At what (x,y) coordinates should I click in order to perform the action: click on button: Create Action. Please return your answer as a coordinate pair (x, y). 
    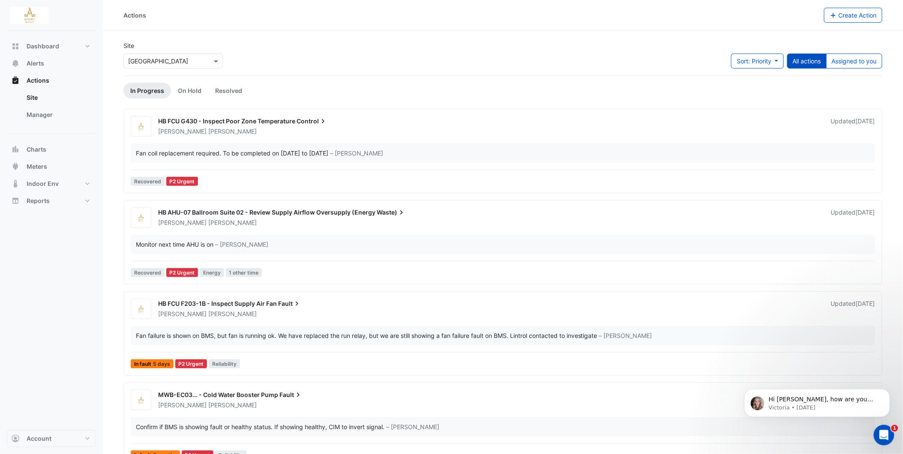
    Looking at the image, I should click on (853, 15).